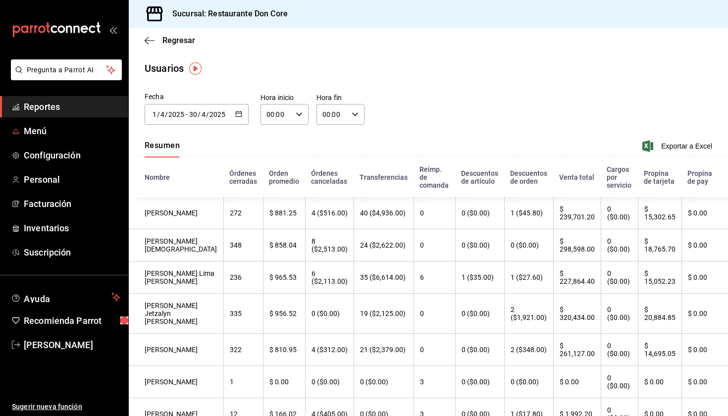 This screenshot has width=728, height=416. Describe the element at coordinates (660, 313) in the screenshot. I see `th: $ 20,884.85` at that location.